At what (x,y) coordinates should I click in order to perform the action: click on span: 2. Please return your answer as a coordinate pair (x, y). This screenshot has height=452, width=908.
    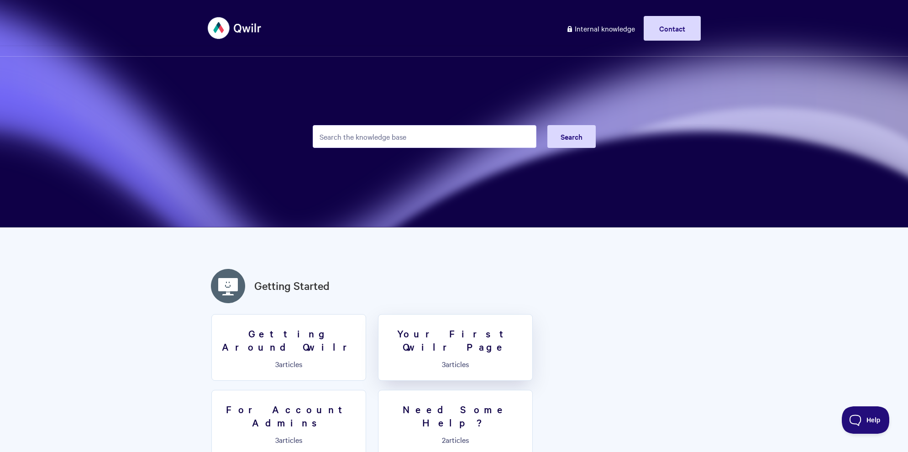
    Looking at the image, I should click on (444, 440).